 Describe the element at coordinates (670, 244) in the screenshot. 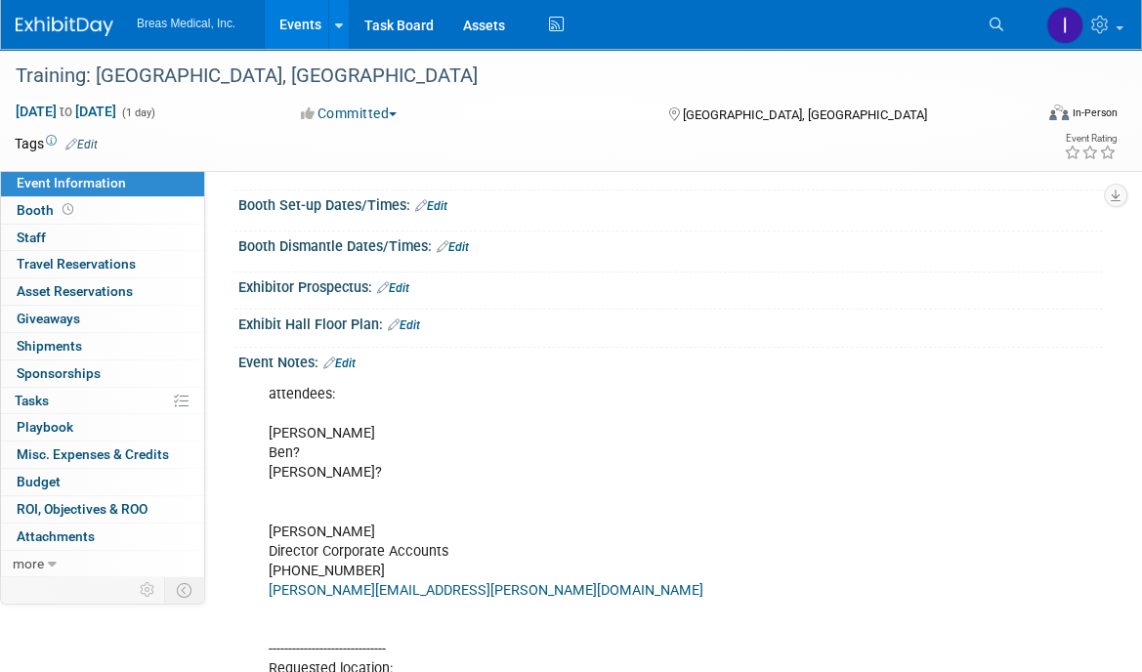

I see `div: Booth Dismantle Dates/Times:` at that location.